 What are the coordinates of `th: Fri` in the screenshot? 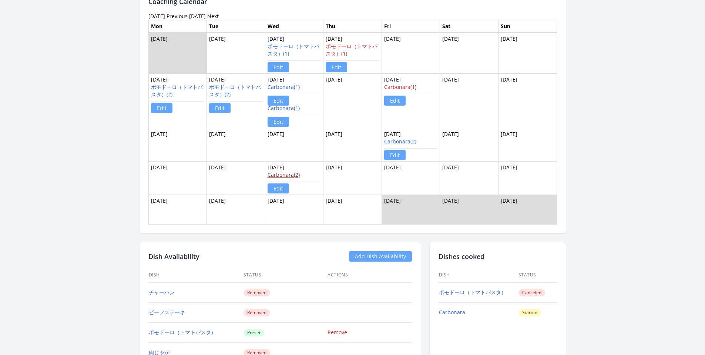 It's located at (411, 26).